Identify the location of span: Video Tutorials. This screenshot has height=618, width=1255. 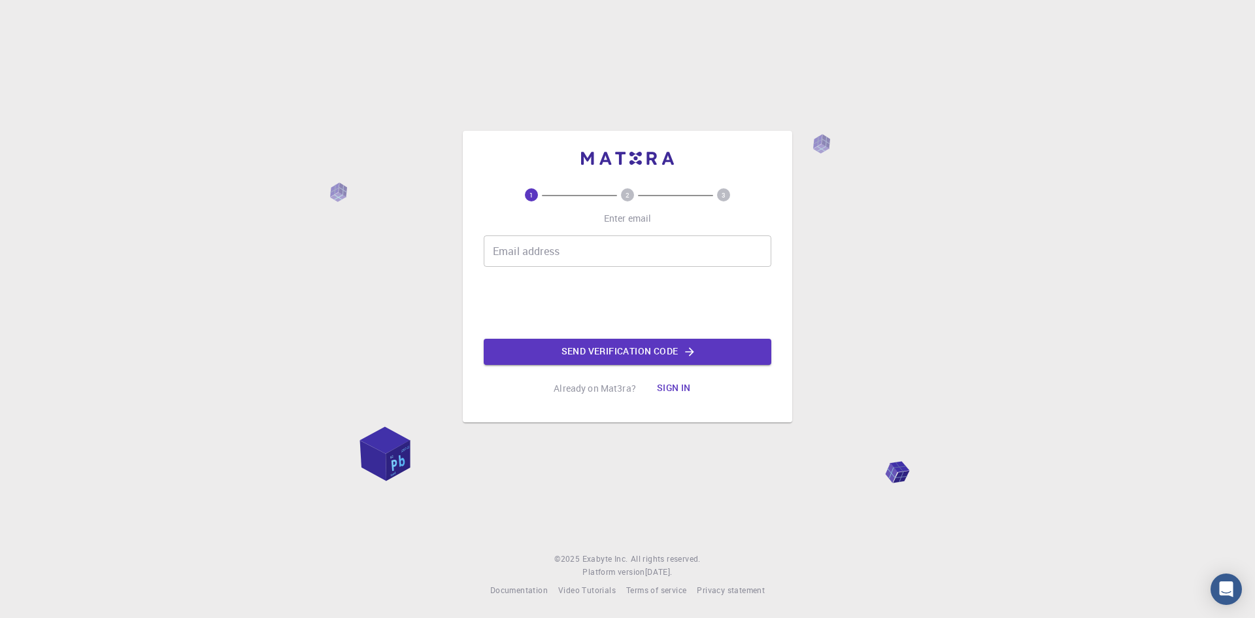
(587, 590).